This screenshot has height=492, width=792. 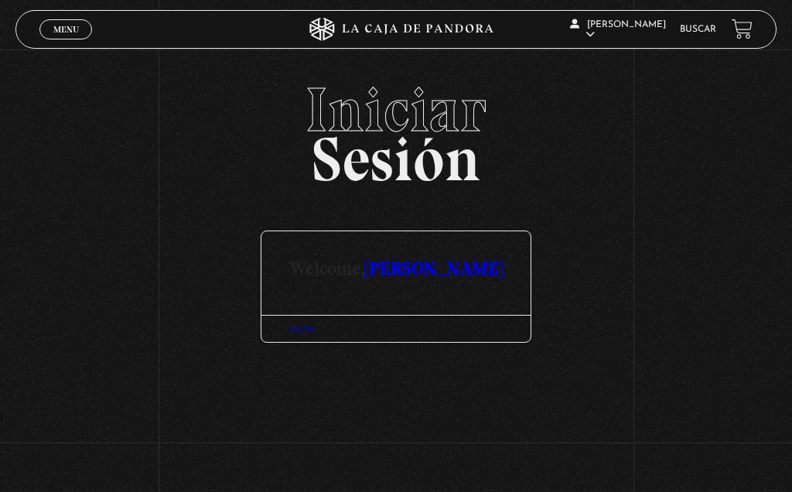 I want to click on h2: Sesión, so click(x=395, y=128).